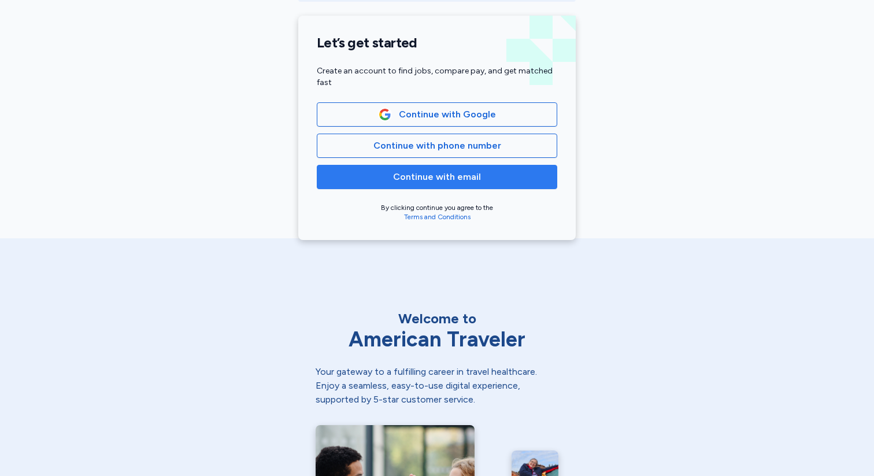 This screenshot has width=874, height=476. I want to click on div: Welcome to, so click(437, 318).